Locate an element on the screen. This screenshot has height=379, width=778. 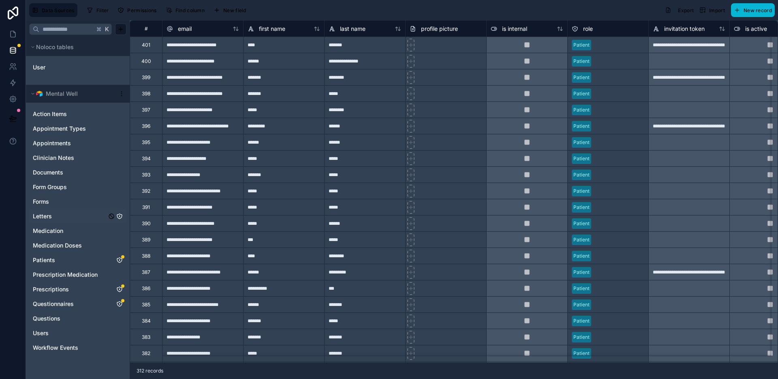
button: Filter is located at coordinates (98, 10).